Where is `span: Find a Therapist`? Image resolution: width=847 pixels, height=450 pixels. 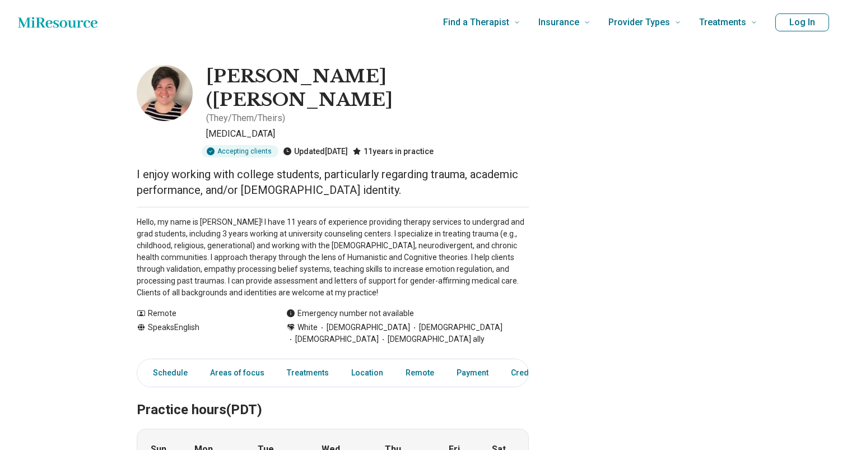 span: Find a Therapist is located at coordinates (476, 22).